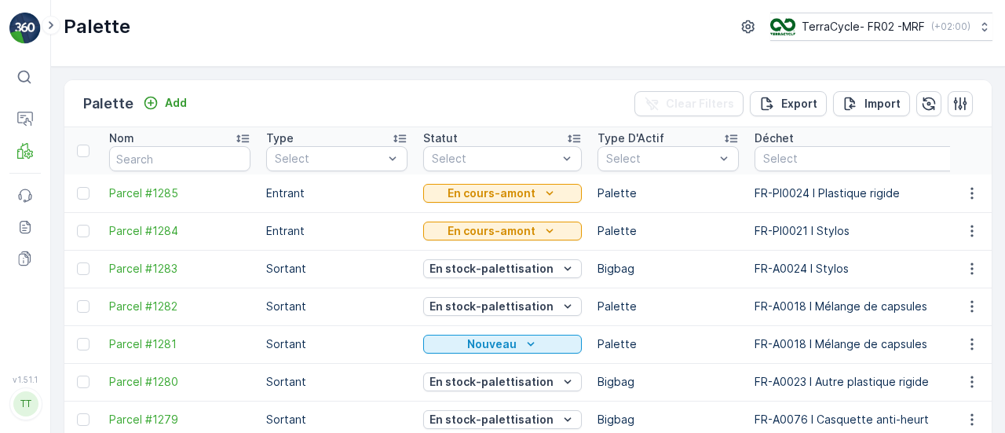 The height and width of the screenshot is (433, 1005). Describe the element at coordinates (180, 419) in the screenshot. I see `span: Parcel #1279` at that location.